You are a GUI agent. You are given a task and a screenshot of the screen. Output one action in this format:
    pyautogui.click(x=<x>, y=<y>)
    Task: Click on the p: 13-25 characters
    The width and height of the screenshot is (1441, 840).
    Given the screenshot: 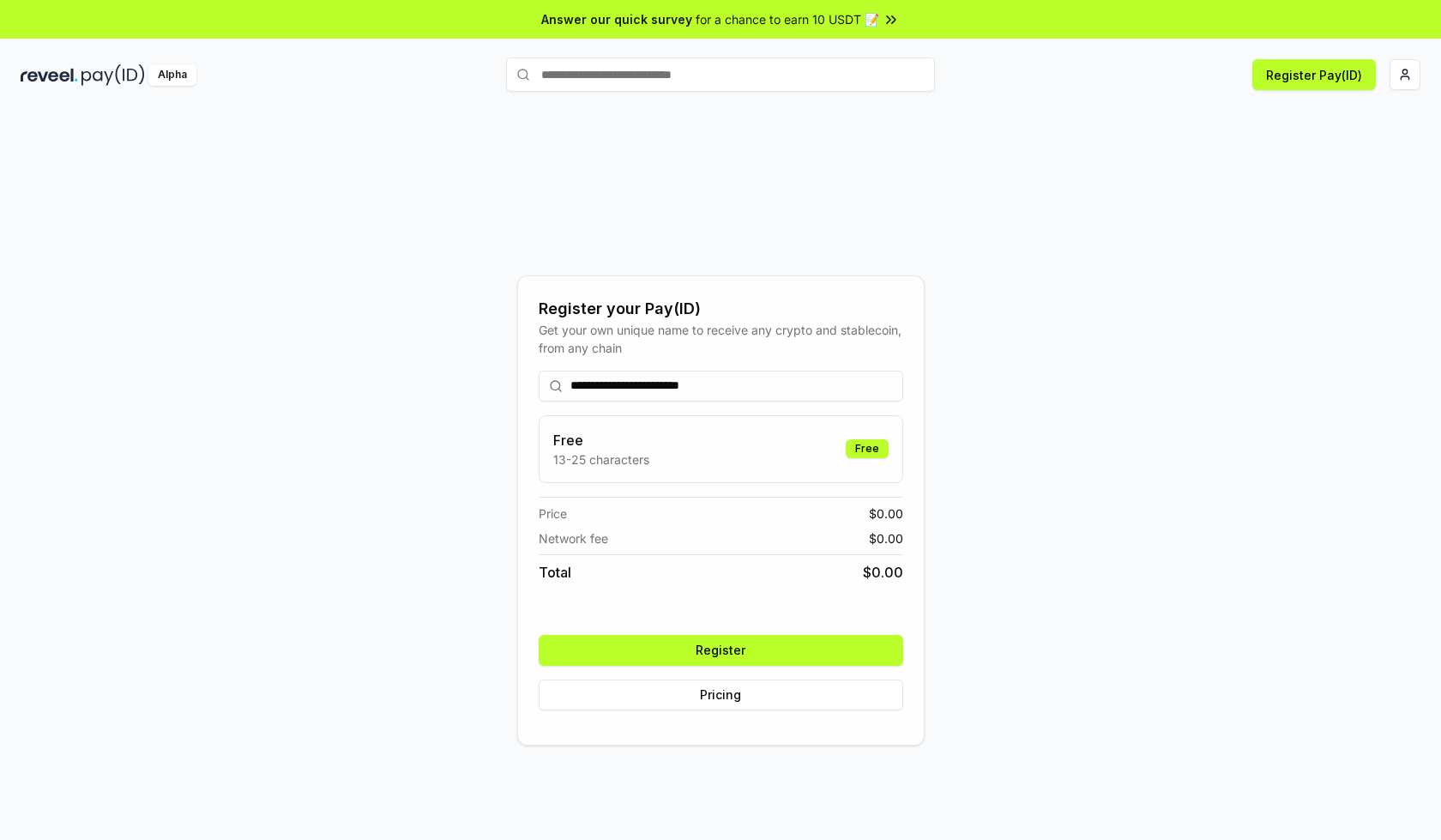 What is the action you would take?
    pyautogui.click(x=601, y=459)
    